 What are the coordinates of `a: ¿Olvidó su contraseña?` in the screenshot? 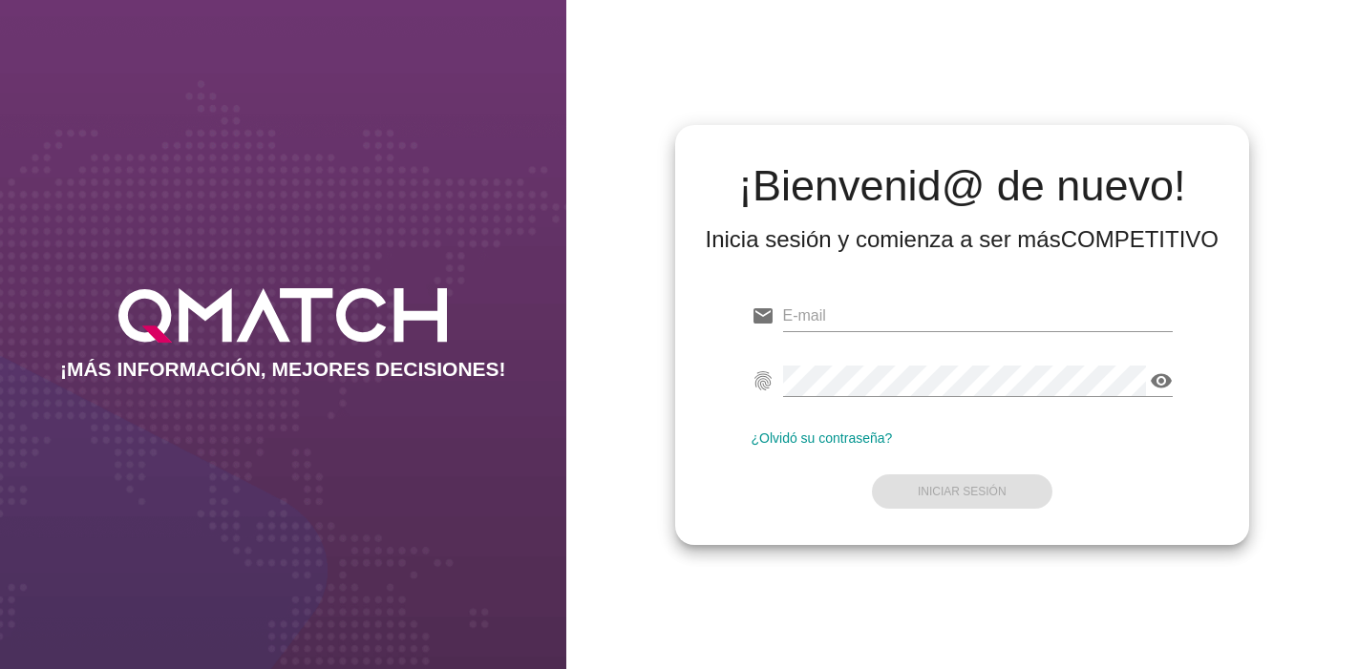 It's located at (822, 438).